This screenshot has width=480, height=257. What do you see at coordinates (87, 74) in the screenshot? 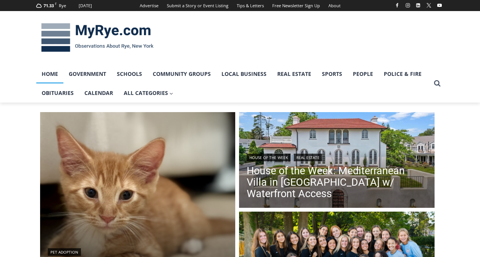
I see `a: Government` at bounding box center [87, 74].